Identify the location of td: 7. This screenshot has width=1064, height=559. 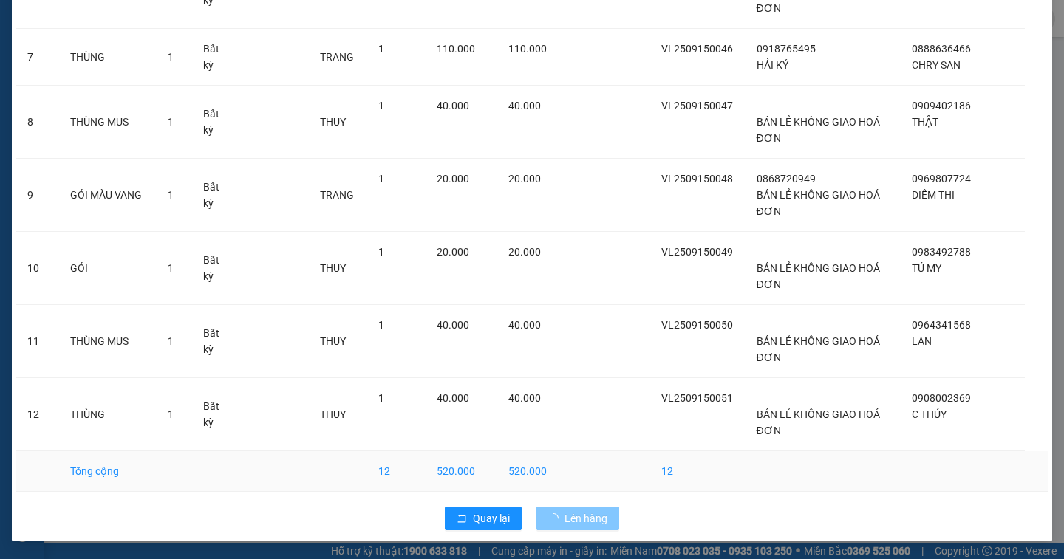
(37, 57).